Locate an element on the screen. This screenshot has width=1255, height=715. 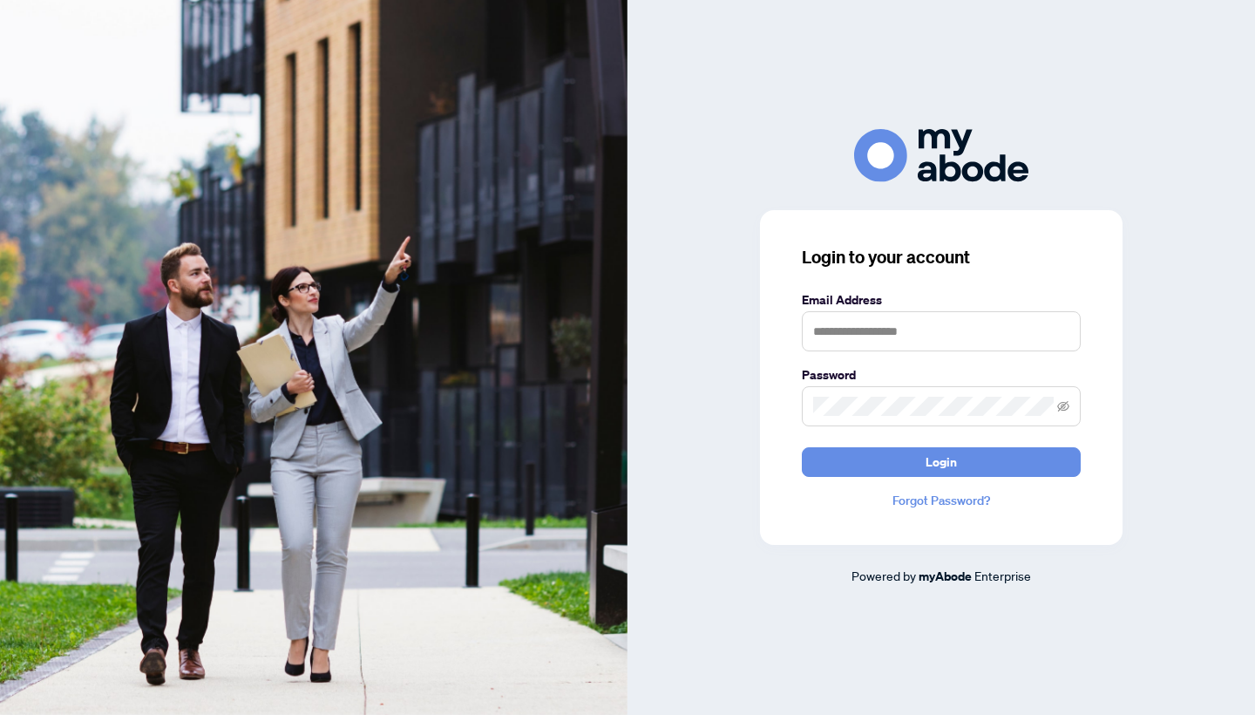
a: myAbode is located at coordinates (945, 576).